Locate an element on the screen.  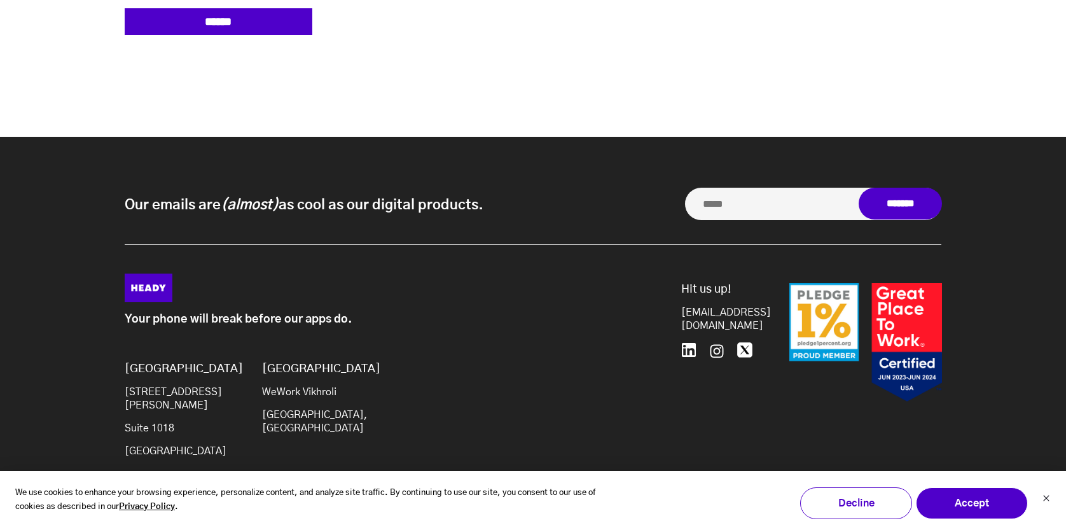
button: Accept is located at coordinates (972, 503).